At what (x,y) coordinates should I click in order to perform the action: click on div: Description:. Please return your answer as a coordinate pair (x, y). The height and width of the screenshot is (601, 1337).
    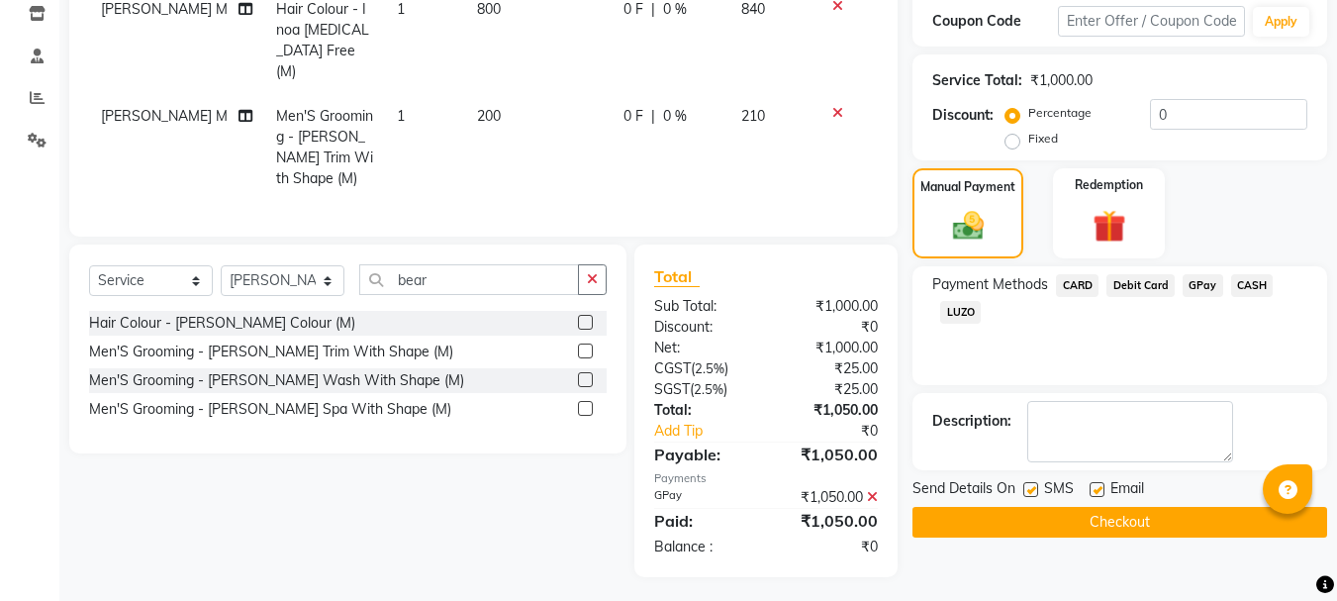
    Looking at the image, I should click on (972, 421).